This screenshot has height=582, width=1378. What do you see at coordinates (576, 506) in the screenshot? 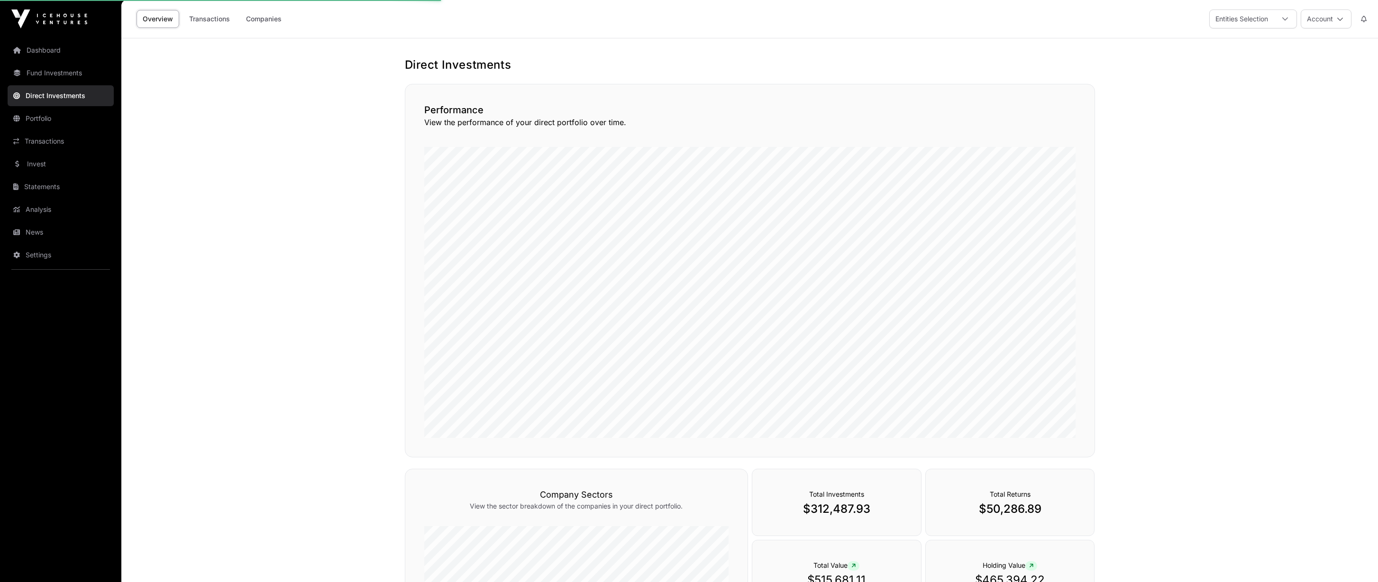
I see `p: View the sector breakdown of the companies in your direct portfolio.` at bounding box center [576, 506].